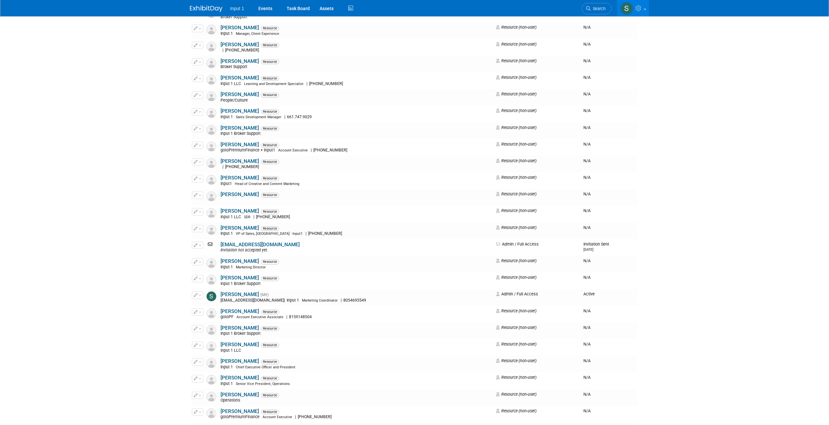 The width and height of the screenshot is (829, 425). I want to click on span: Invitation Sent, so click(596, 247).